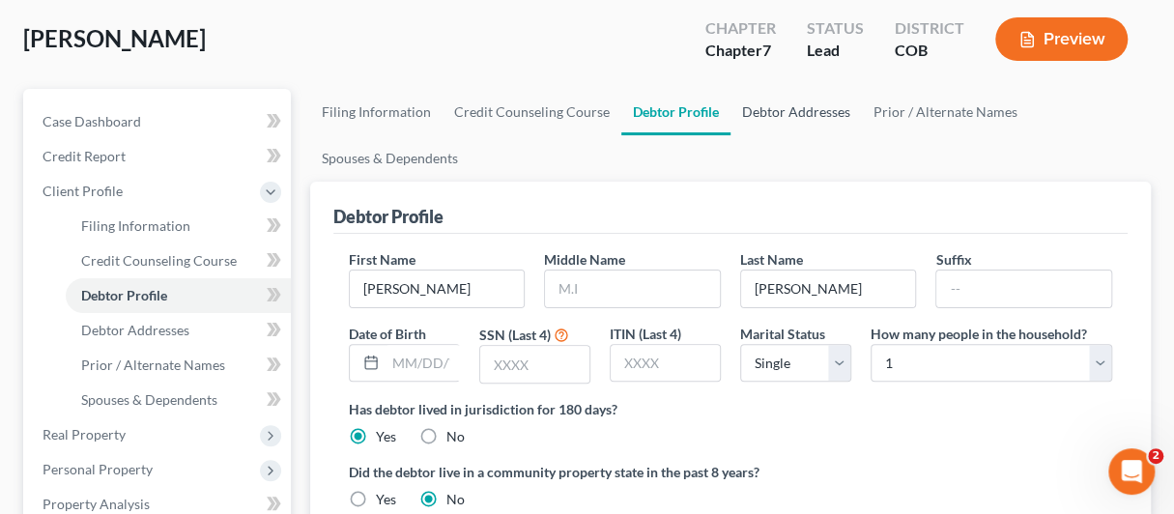  What do you see at coordinates (835, 50) in the screenshot?
I see `div: Lead` at bounding box center [835, 50].